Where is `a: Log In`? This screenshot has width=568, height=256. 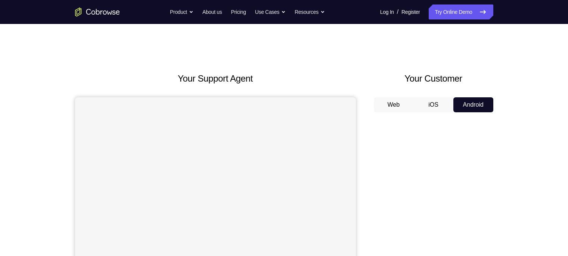
a: Log In is located at coordinates (387, 12).